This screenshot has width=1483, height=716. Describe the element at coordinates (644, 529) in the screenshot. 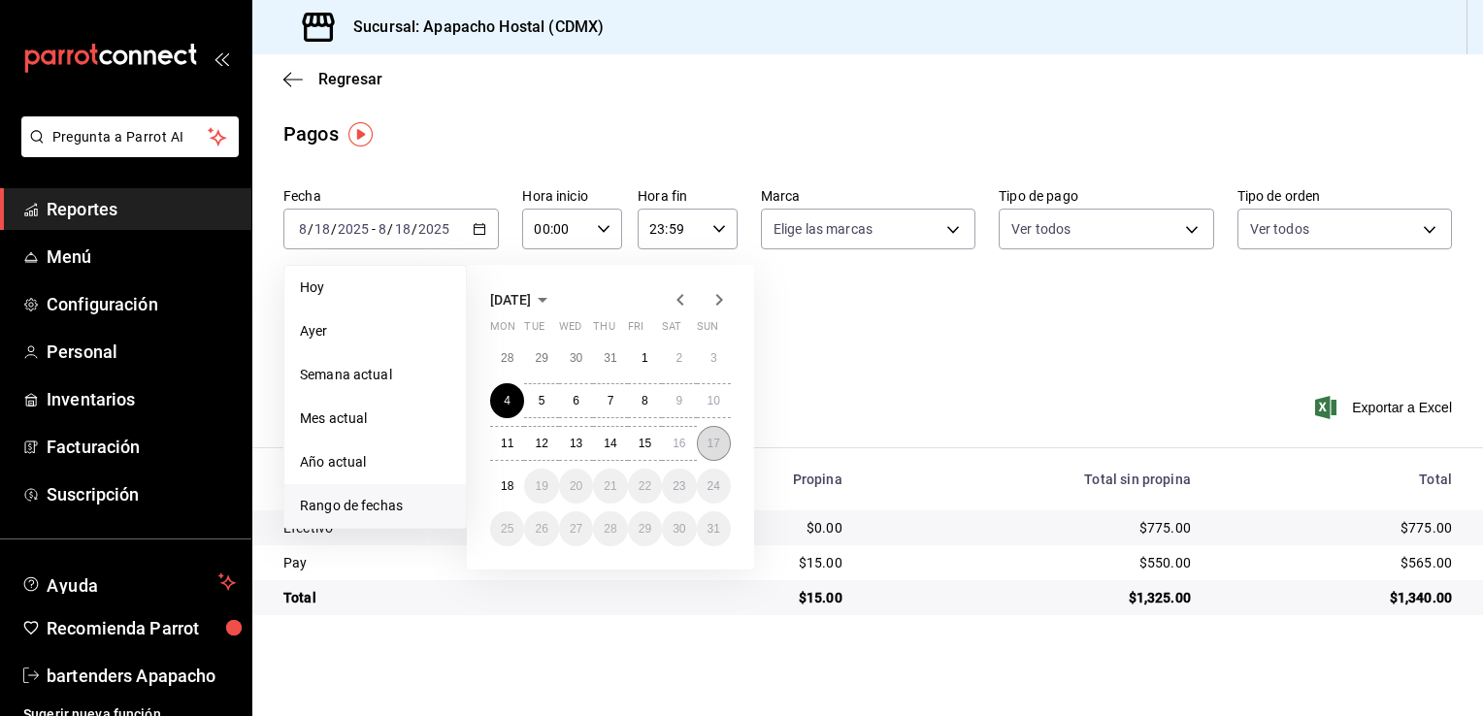

I see `abbr: August 29, 2025` at that location.